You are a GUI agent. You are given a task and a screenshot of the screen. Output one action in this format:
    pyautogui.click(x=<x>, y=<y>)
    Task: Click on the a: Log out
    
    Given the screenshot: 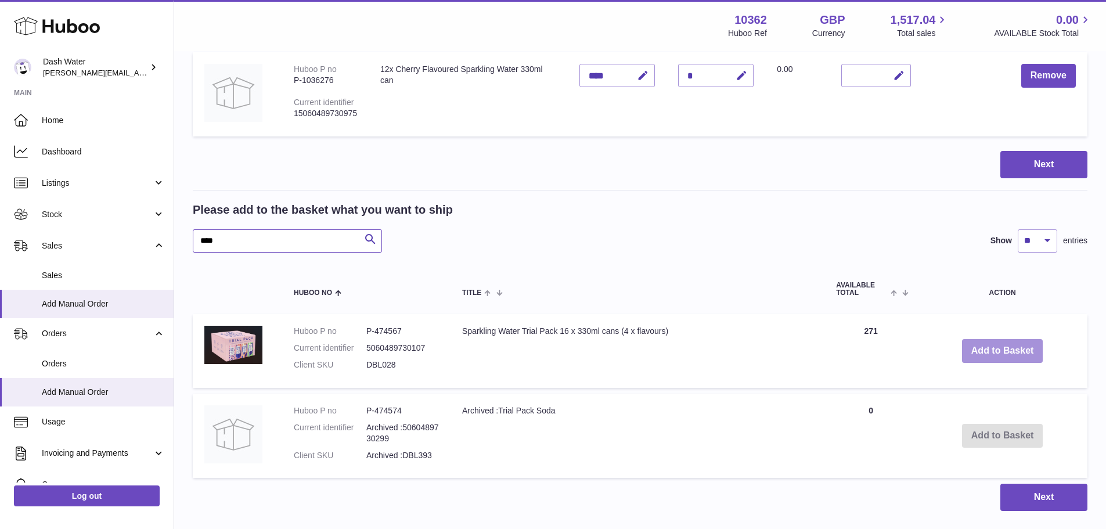 What is the action you would take?
    pyautogui.click(x=87, y=496)
    